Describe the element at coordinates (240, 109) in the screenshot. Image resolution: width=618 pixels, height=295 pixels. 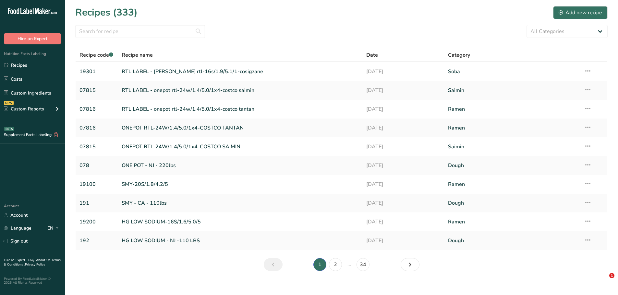
I see `a: RTL LABEL - onepot rtl-24w/1.4/5.0/1x4-costco tantan` at that location.